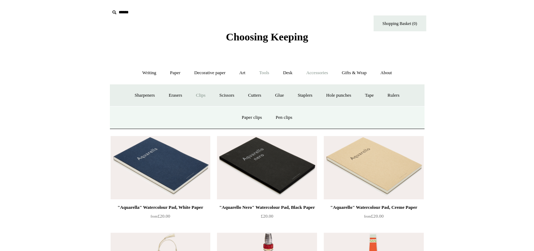 The height and width of the screenshot is (251, 534). Describe the element at coordinates (160, 217) in the screenshot. I see `a: "Aquarella" Watercolour Pad, White Paper from£20.00` at that location.